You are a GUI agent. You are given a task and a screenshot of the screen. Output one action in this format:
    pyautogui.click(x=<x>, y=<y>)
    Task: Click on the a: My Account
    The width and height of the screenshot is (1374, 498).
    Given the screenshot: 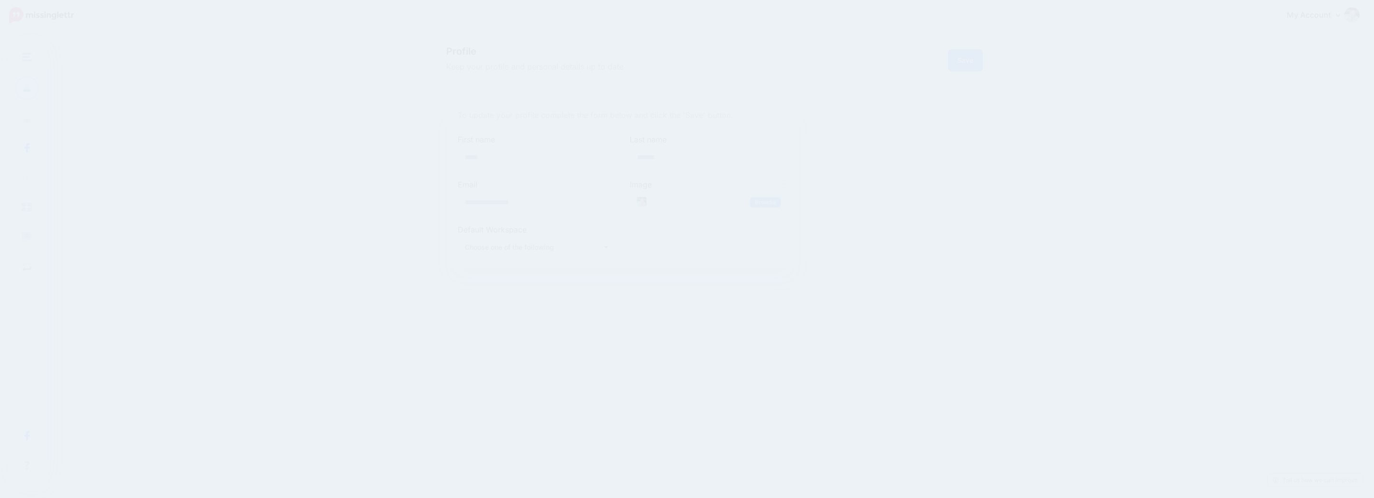 What is the action you would take?
    pyautogui.click(x=1319, y=15)
    